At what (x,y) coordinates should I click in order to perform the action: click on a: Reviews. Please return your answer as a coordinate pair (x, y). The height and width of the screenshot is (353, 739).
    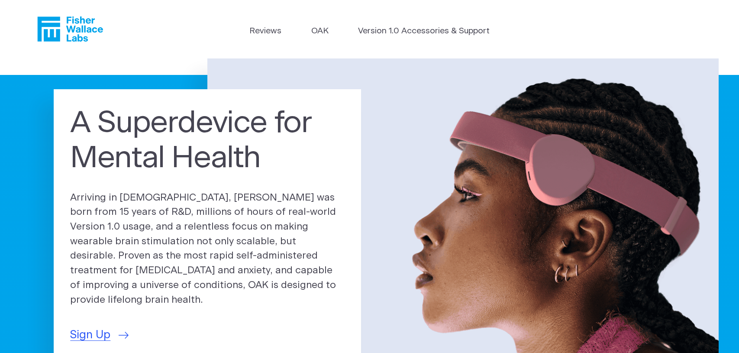
    Looking at the image, I should click on (265, 31).